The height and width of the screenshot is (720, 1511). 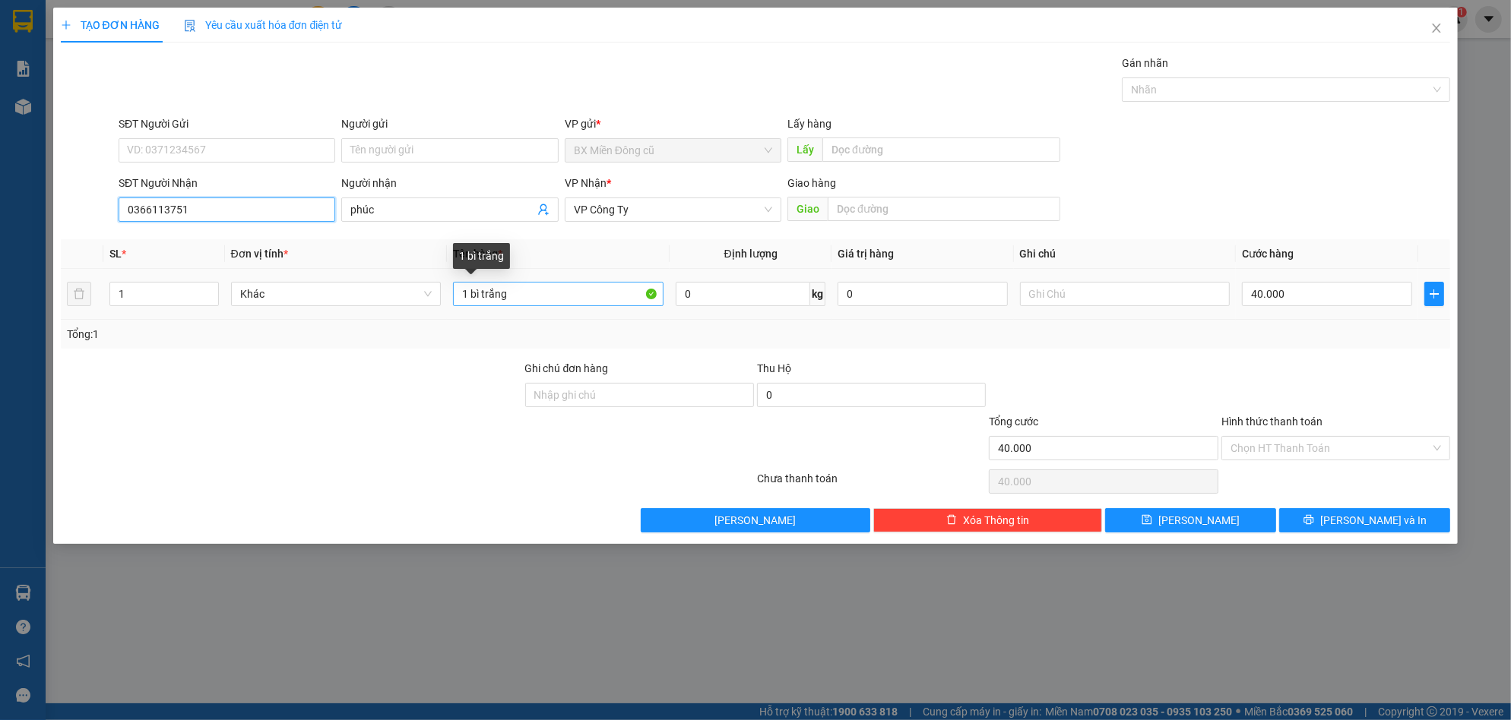 What do you see at coordinates (673, 210) in the screenshot?
I see `span: VP Công Ty` at bounding box center [673, 210].